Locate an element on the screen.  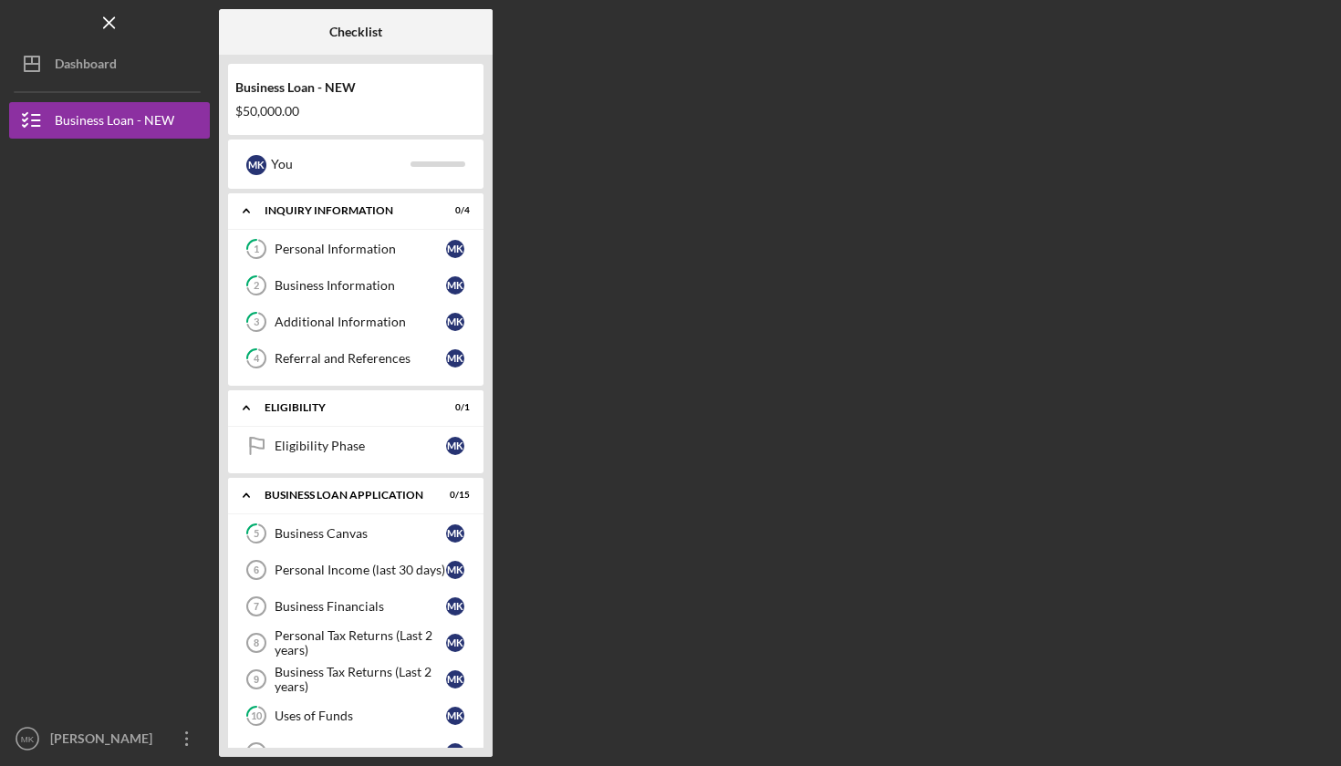
button: Dashboard is located at coordinates (109, 64).